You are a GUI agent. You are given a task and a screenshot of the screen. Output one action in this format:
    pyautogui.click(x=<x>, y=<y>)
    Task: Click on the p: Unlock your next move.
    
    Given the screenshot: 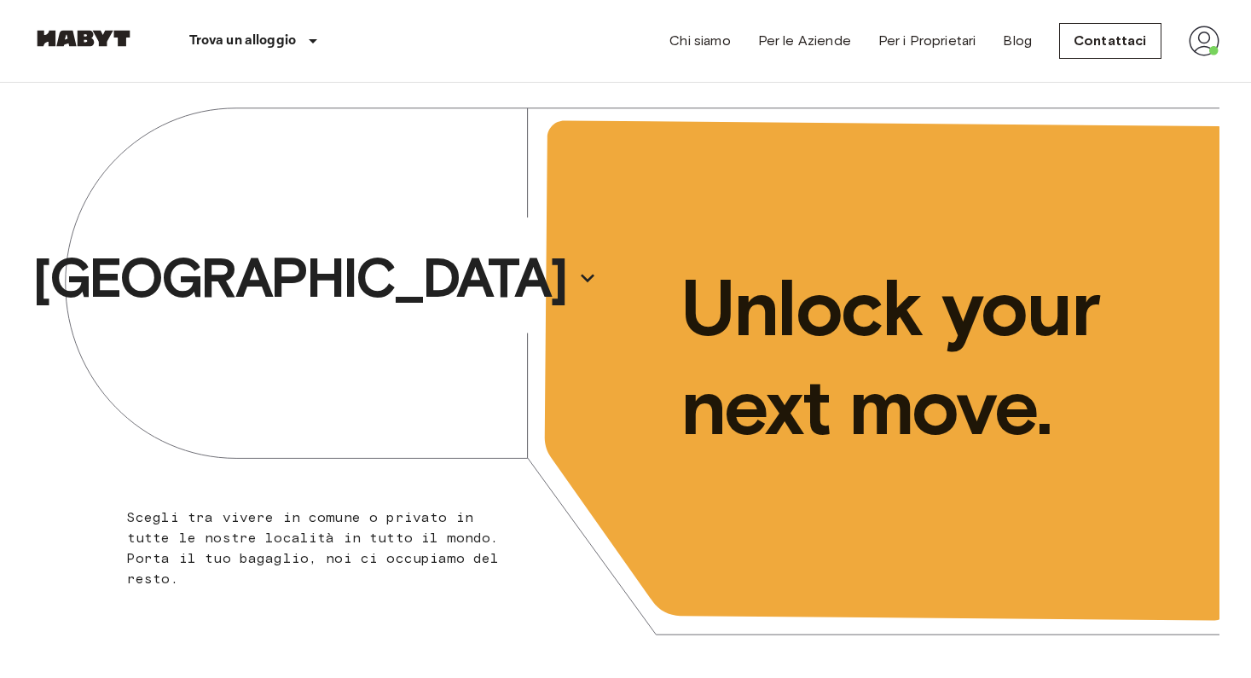 What is the action you would take?
    pyautogui.click(x=937, y=357)
    